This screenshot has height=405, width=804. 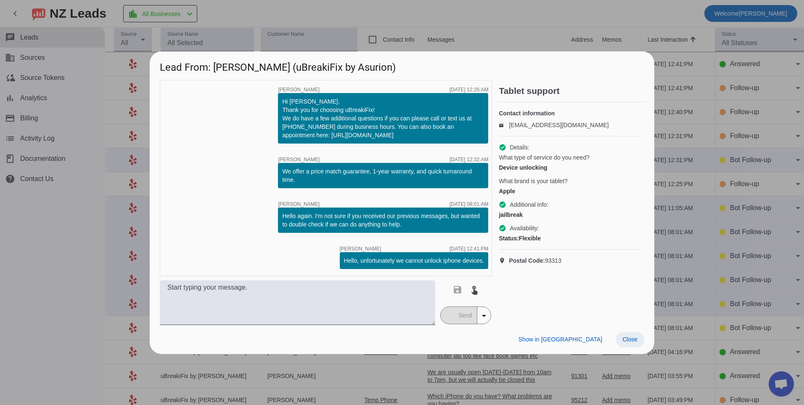 What do you see at coordinates (504, 125) in the screenshot?
I see `mat-icon: email` at bounding box center [504, 125].